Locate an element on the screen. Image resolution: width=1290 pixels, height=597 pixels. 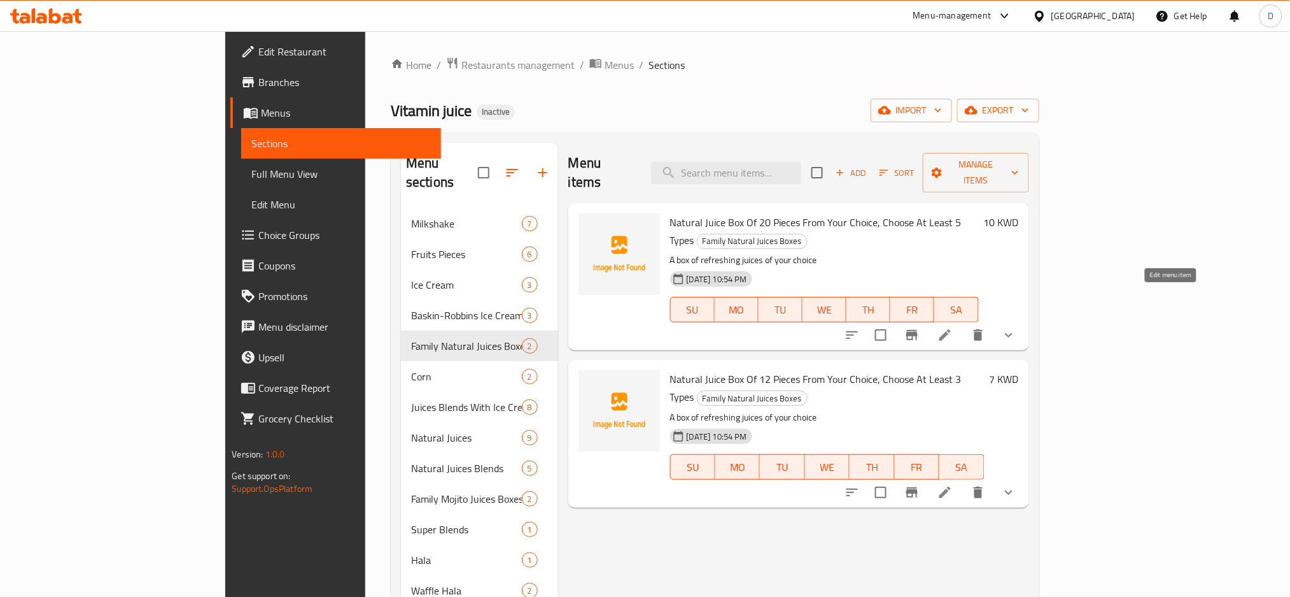
span: Select all sections is located at coordinates (484, 173).